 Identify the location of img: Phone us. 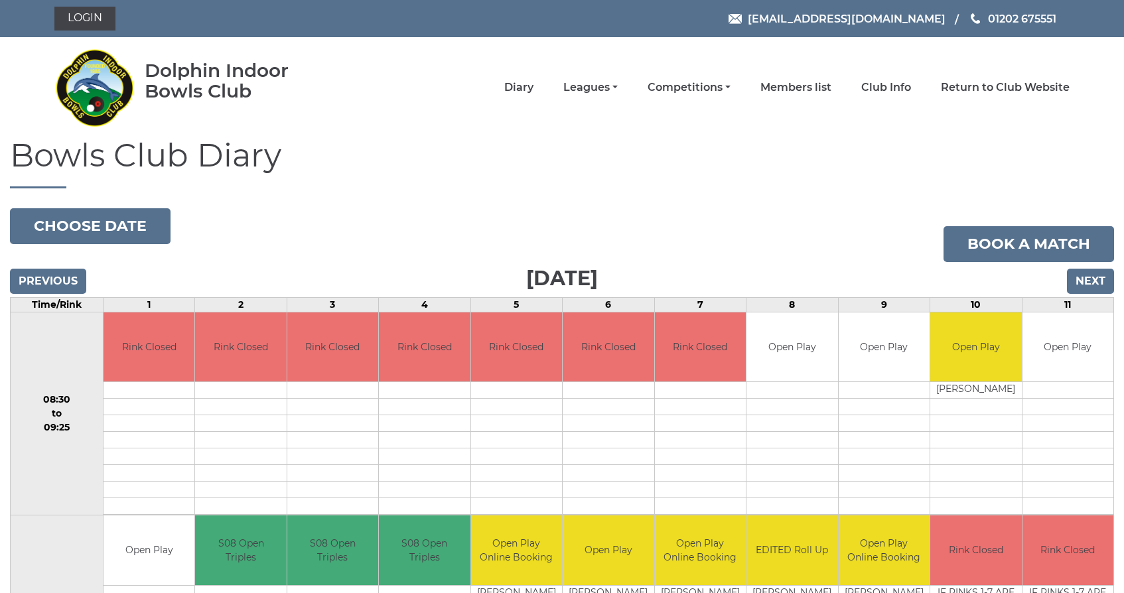
(975, 19).